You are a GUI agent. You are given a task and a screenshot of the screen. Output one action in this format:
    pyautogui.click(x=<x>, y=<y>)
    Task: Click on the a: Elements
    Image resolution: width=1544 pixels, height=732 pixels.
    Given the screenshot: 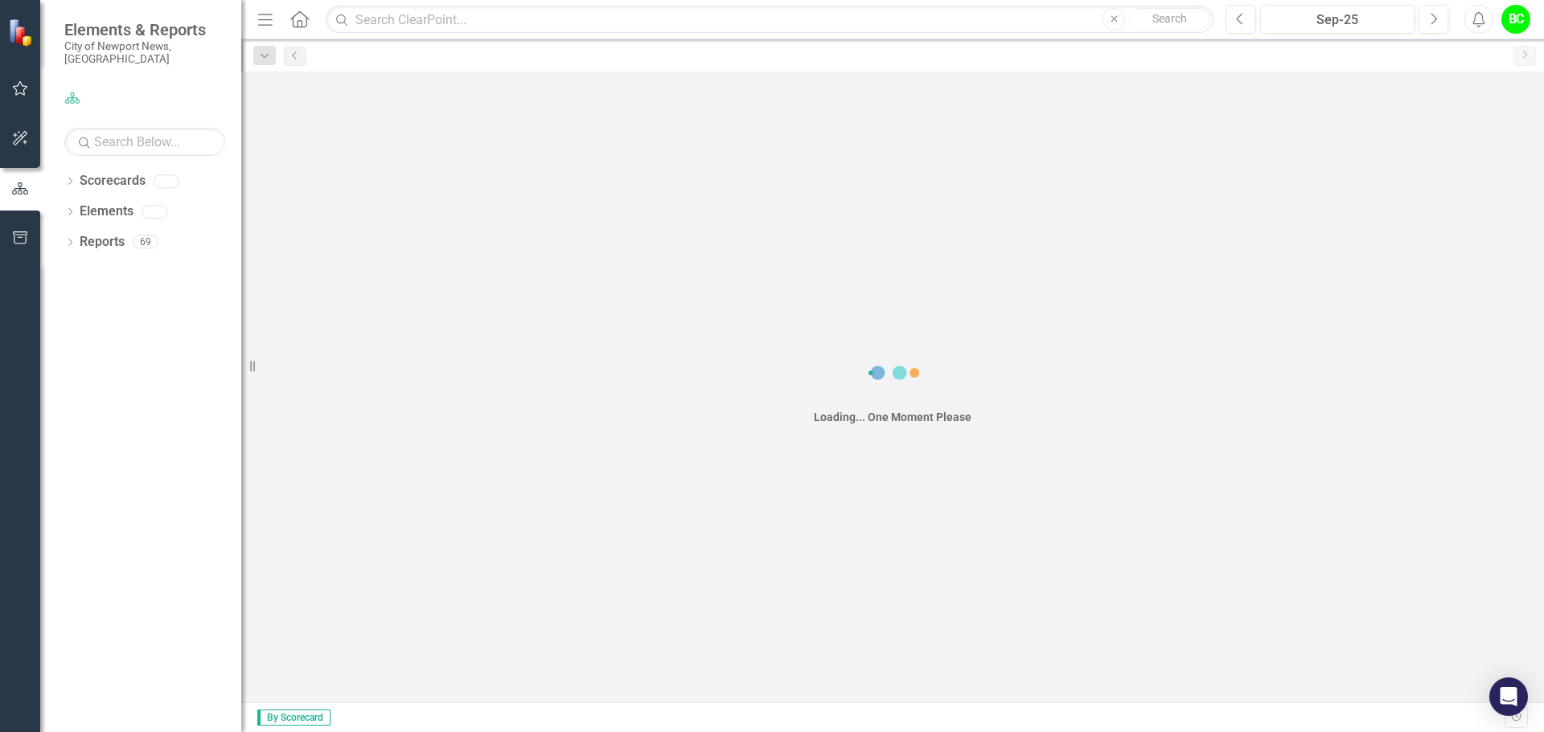 What is the action you would take?
    pyautogui.click(x=106, y=211)
    